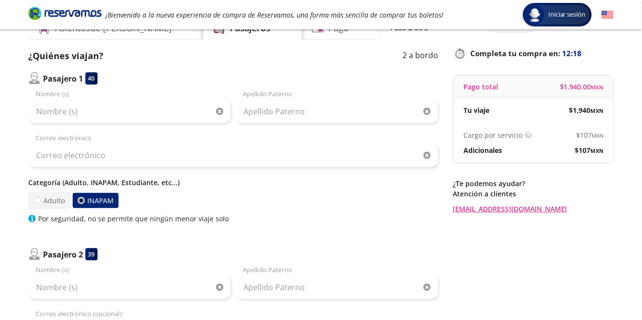 The width and height of the screenshot is (642, 320). What do you see at coordinates (420, 56) in the screenshot?
I see `p: 2 a bordo` at bounding box center [420, 56].